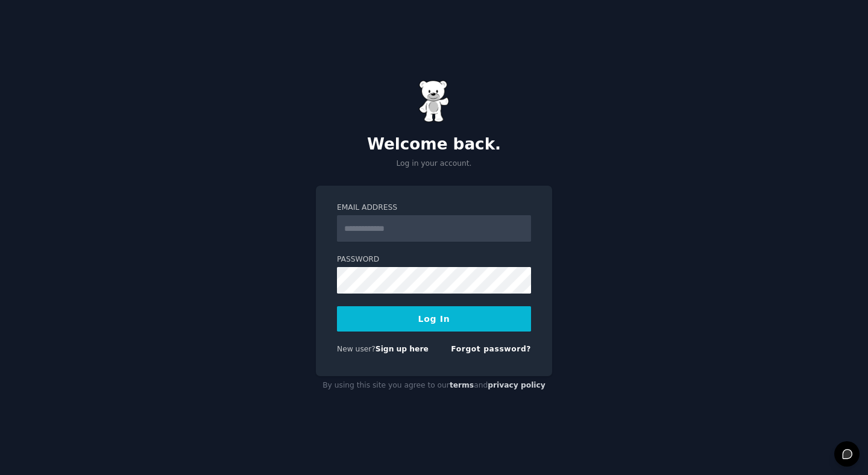  I want to click on label: Password, so click(434, 260).